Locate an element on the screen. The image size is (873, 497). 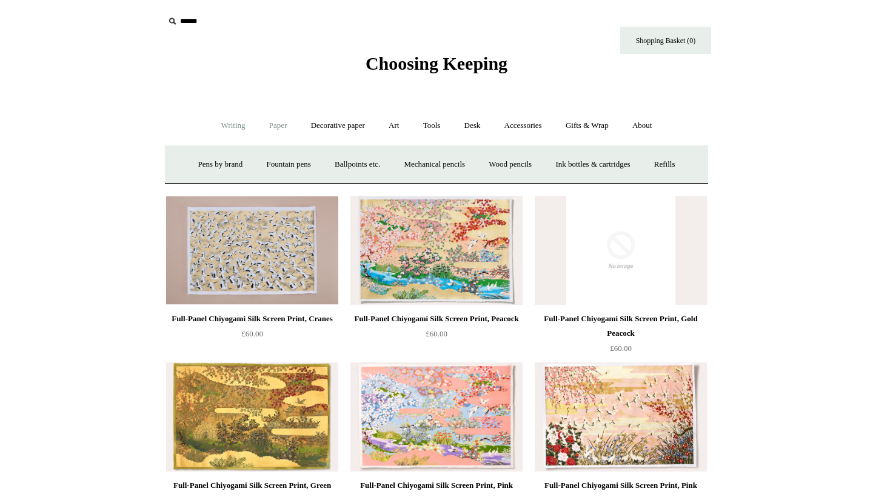
a: Decorative paper is located at coordinates (338, 125).